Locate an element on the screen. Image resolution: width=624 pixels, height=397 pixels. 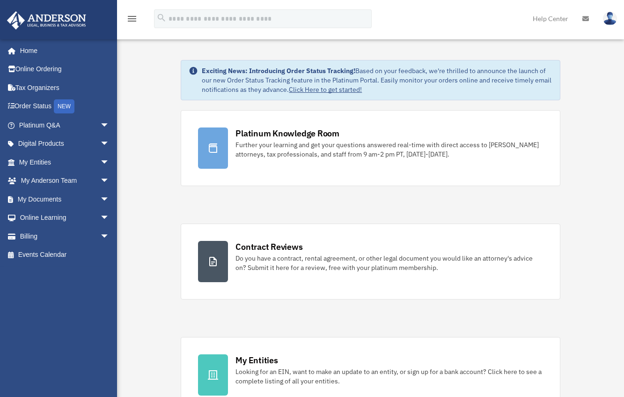
a: Home is located at coordinates (63, 51).